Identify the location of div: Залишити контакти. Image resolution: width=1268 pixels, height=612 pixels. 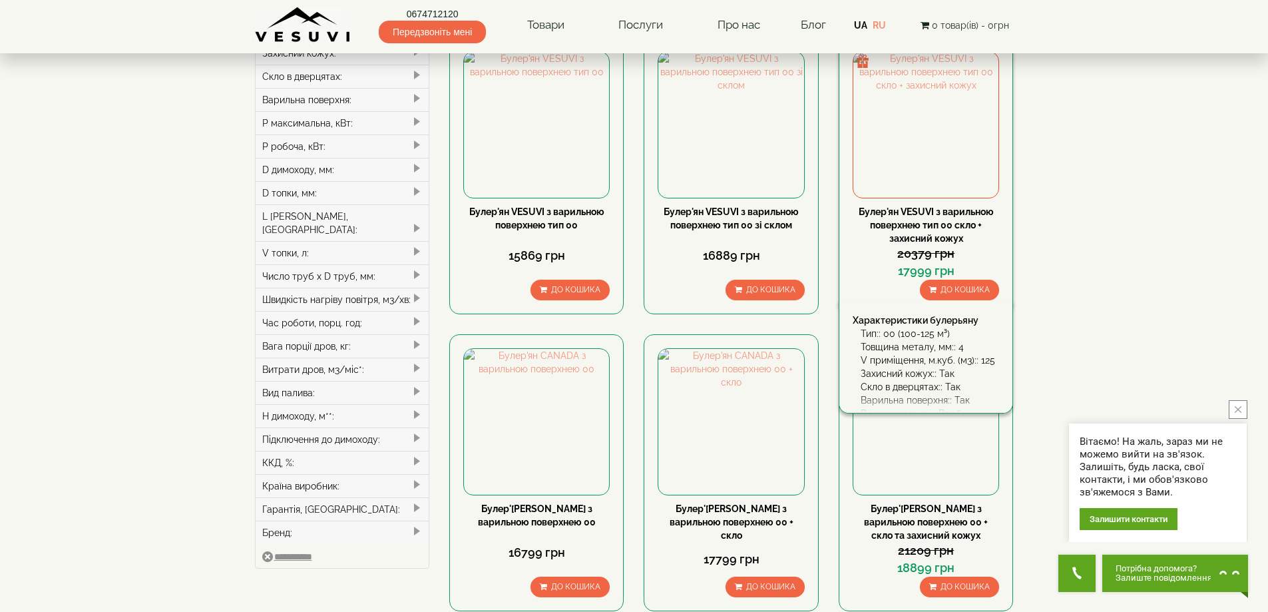
(1128, 518).